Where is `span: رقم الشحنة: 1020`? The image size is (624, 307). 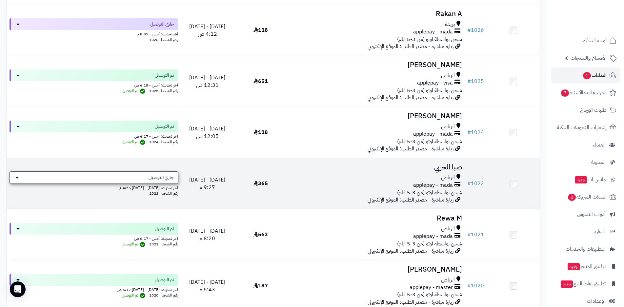
span: رقم الشحنة: 1020 is located at coordinates (164, 295).